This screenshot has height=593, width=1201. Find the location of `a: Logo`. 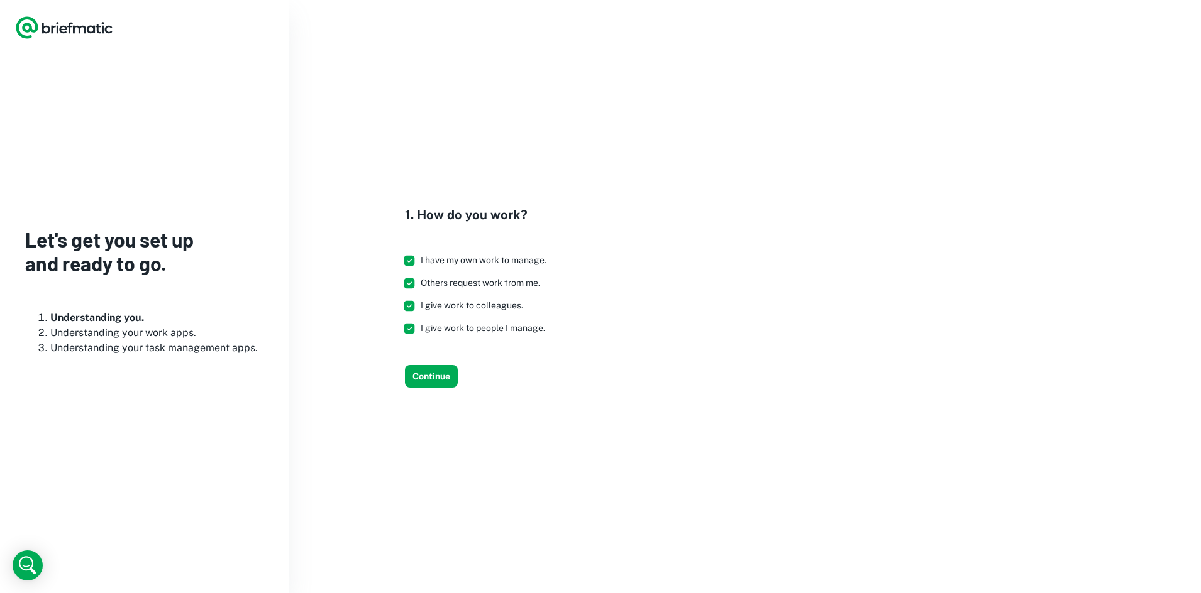

a: Logo is located at coordinates (64, 28).